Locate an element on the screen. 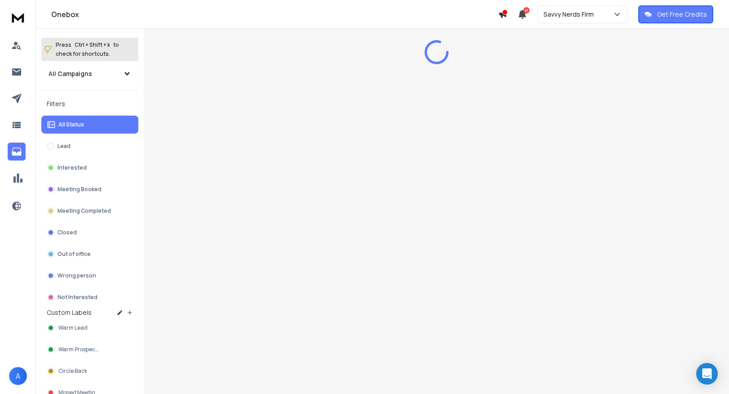 The width and height of the screenshot is (729, 394). span: Ctrl + Shift + k is located at coordinates (92, 44).